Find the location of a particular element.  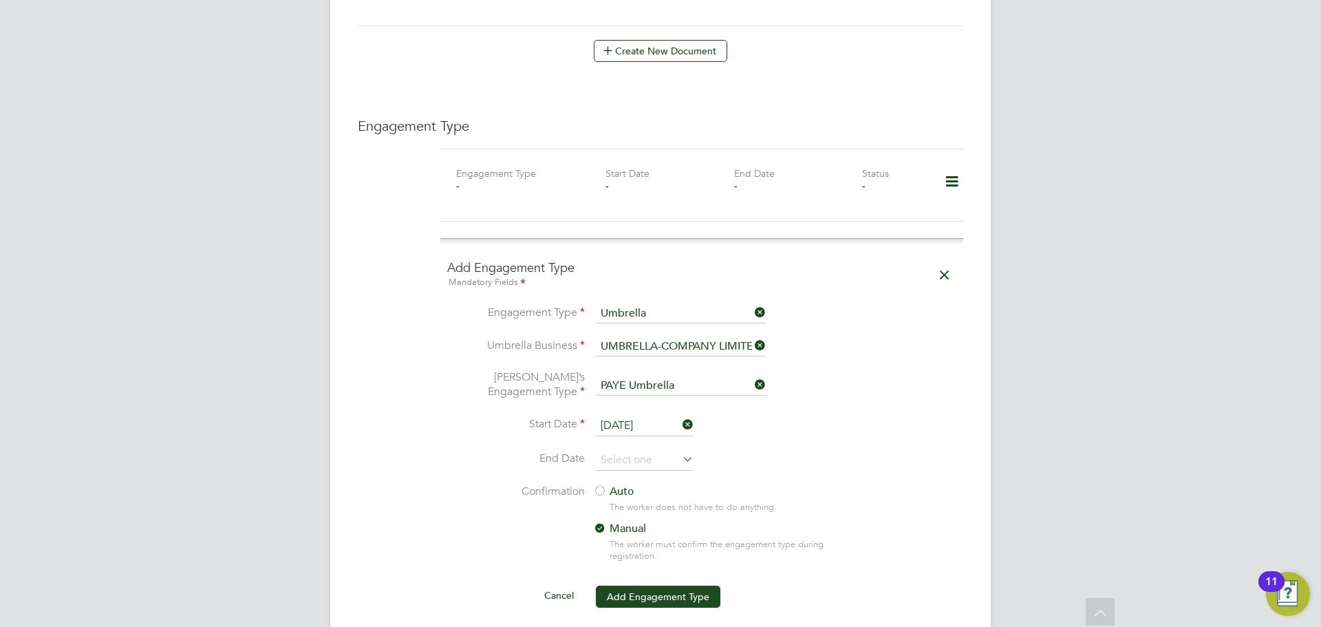

label: Status is located at coordinates (875, 173).